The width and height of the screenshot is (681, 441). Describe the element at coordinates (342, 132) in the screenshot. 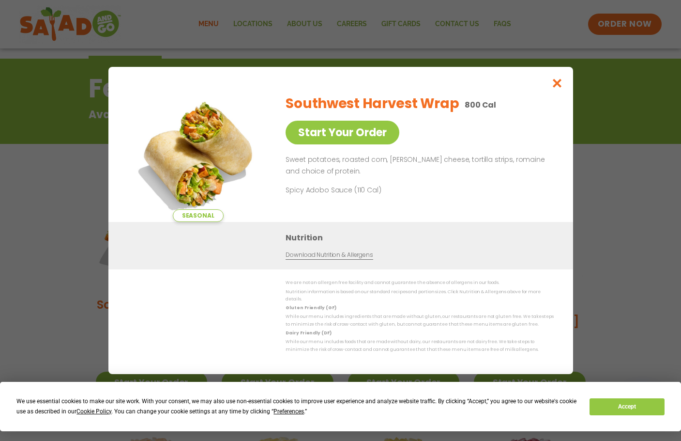

I see `a: Start Your Order` at that location.